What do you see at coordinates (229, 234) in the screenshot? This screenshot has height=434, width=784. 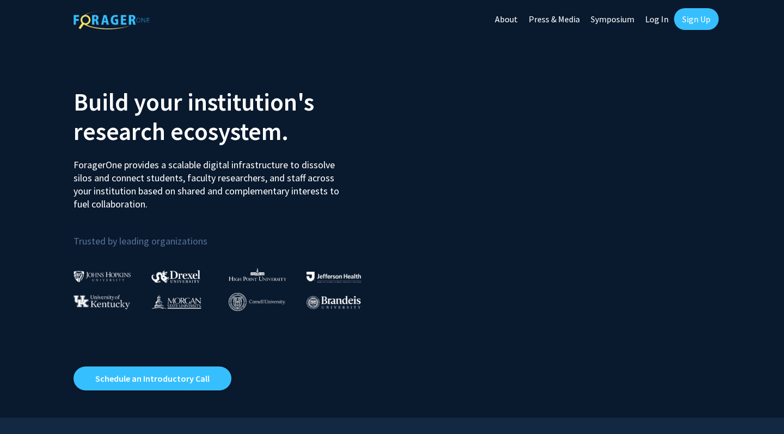 I see `p: Trusted by leading organizations` at bounding box center [229, 234].